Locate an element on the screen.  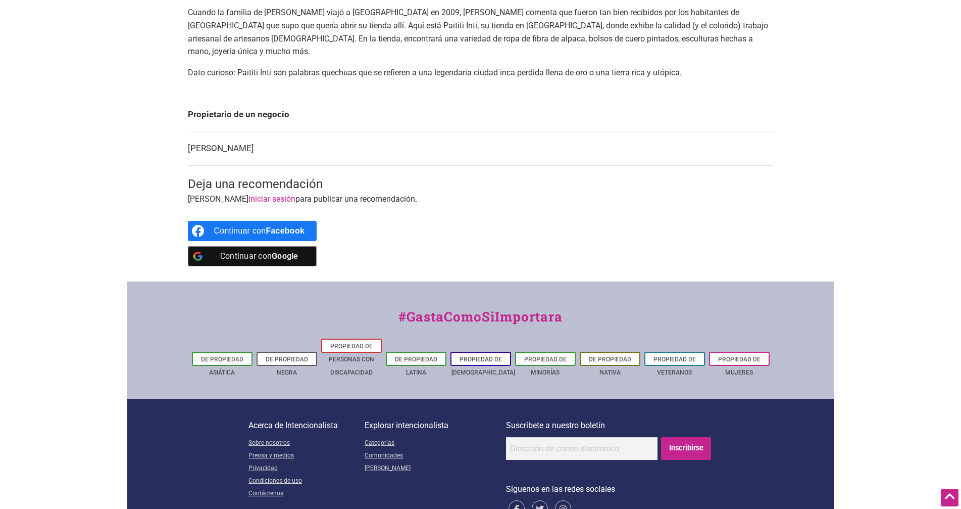
a: Prensa y medios is located at coordinates (307, 456).